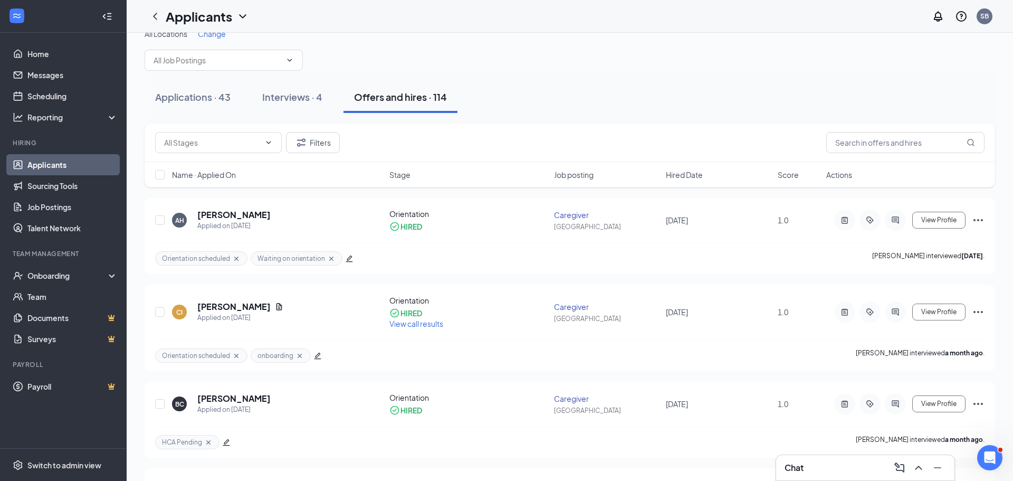 This screenshot has width=1013, height=481. I want to click on div: AH, so click(179, 220).